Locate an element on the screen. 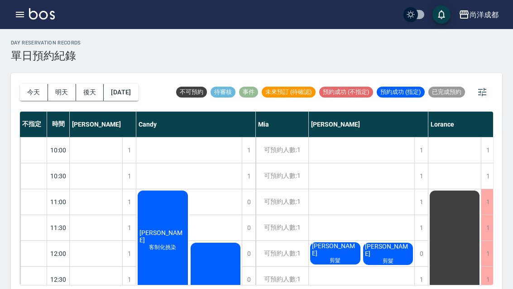  button: 明天 is located at coordinates (62, 92).